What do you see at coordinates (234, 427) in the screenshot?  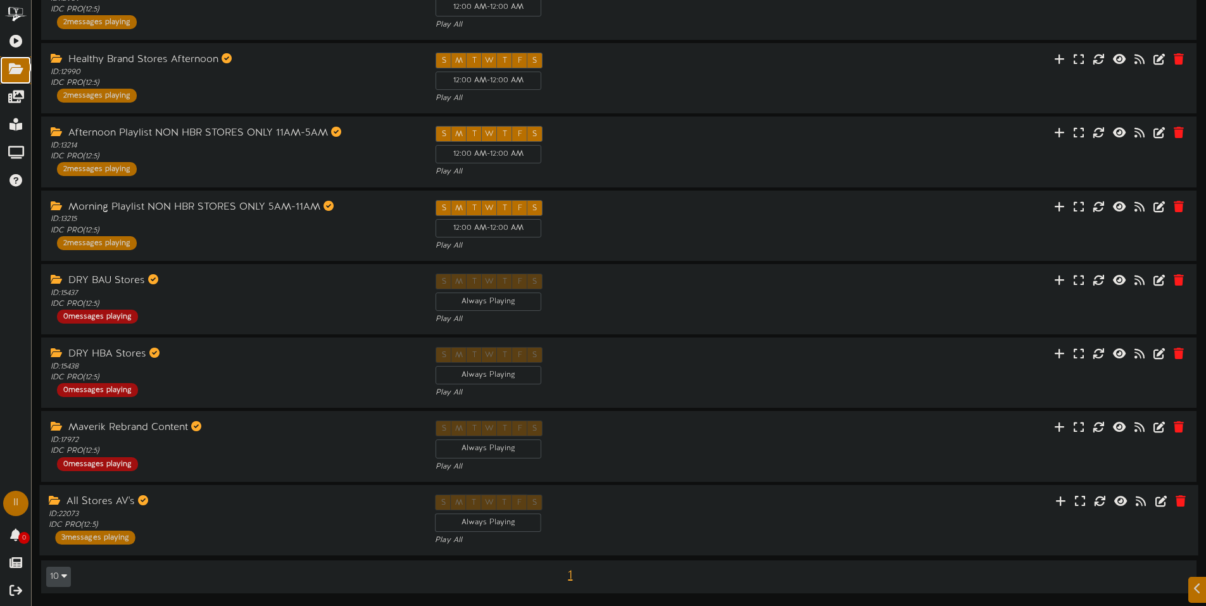 I see `div: Maverik Rebrand Content` at bounding box center [234, 427].